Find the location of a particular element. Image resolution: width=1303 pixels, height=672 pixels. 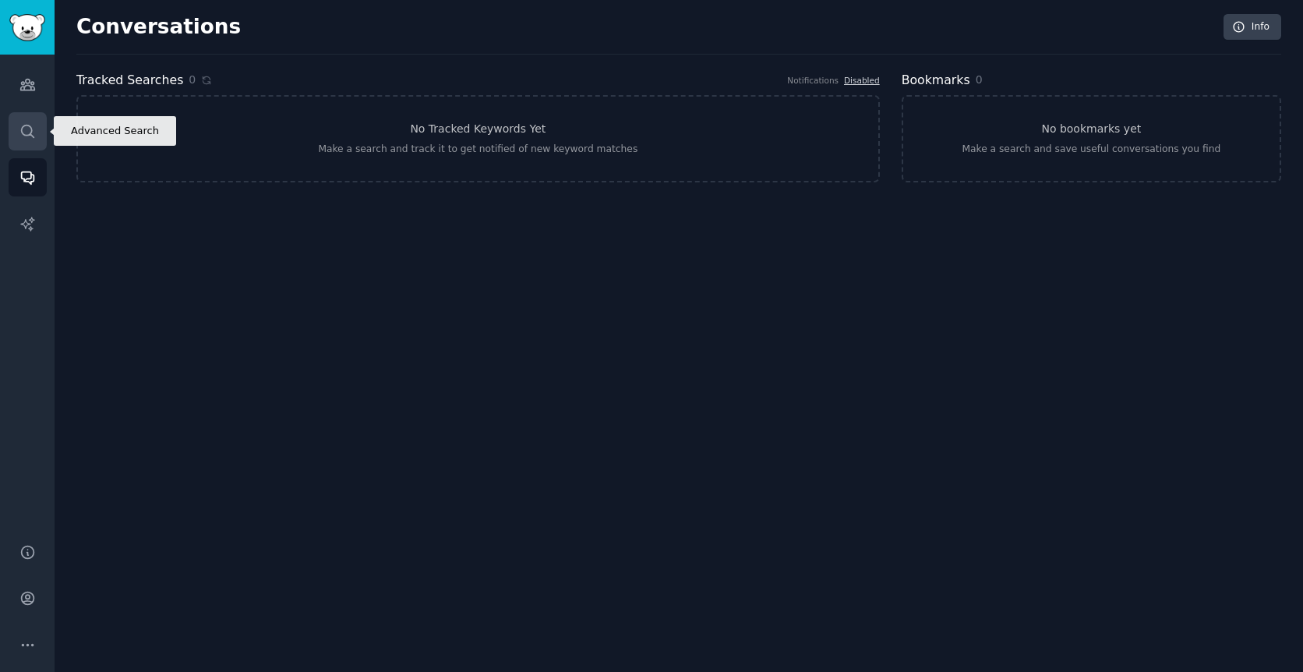

a: No bookmarks yetMake a search and save useful conversations you find is located at coordinates (1091, 139).